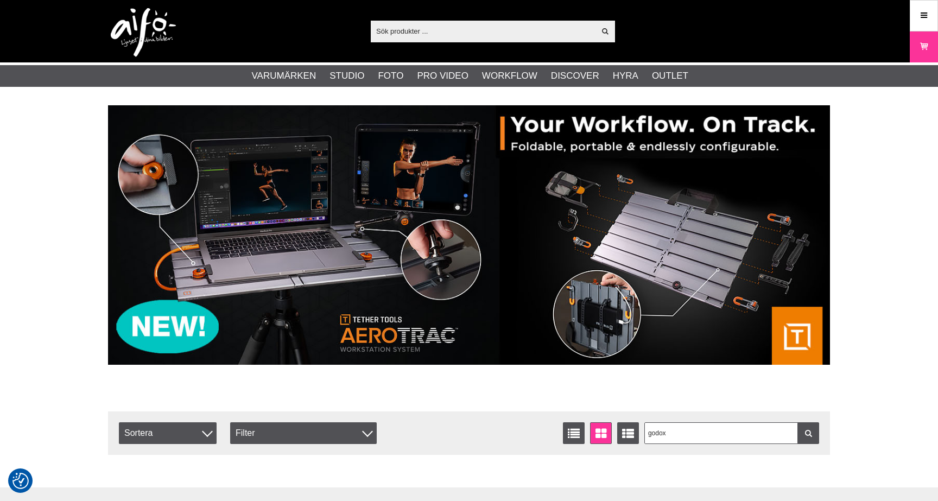 The height and width of the screenshot is (501, 938). What do you see at coordinates (483, 31) in the screenshot?
I see `input: Sök produkter ...` at bounding box center [483, 31].